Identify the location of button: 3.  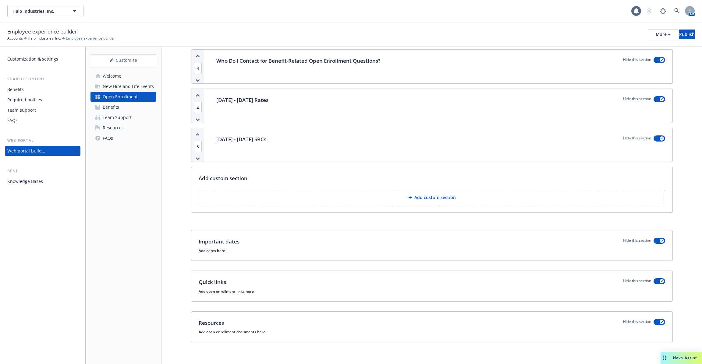
(198, 68).